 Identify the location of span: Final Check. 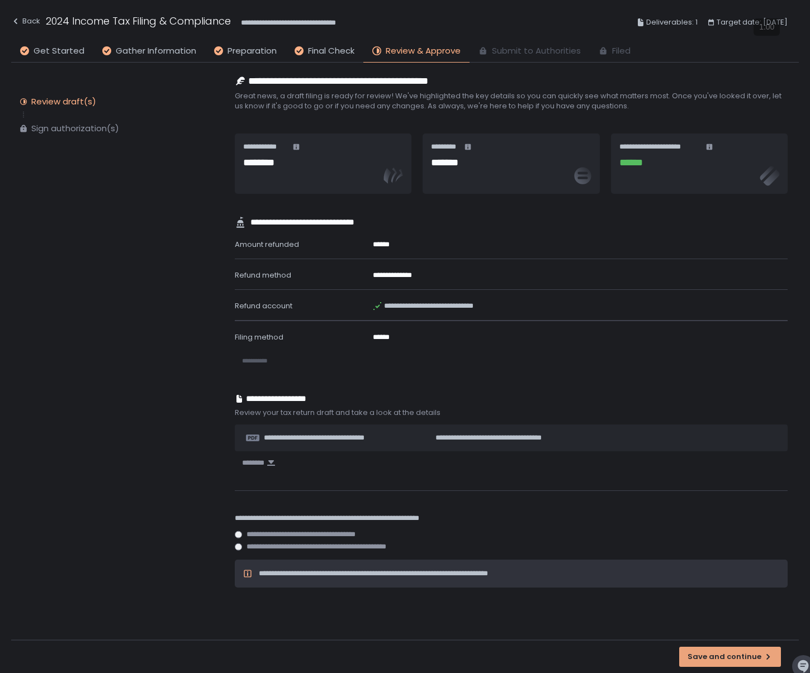
(331, 51).